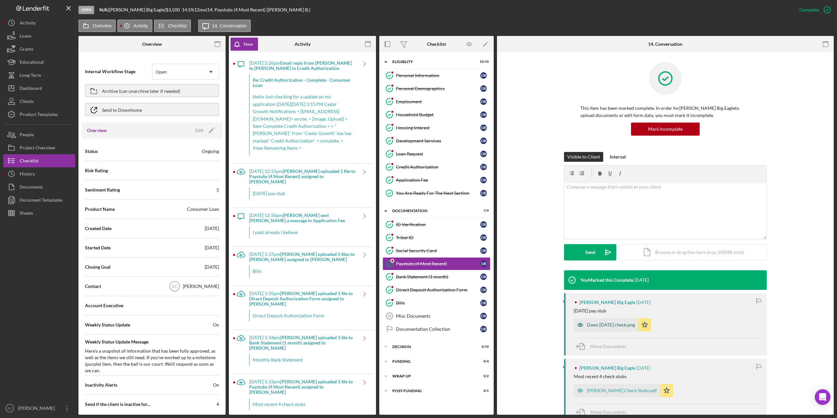 This screenshot has height=418, width=837. I want to click on a: Long-Term, so click(39, 75).